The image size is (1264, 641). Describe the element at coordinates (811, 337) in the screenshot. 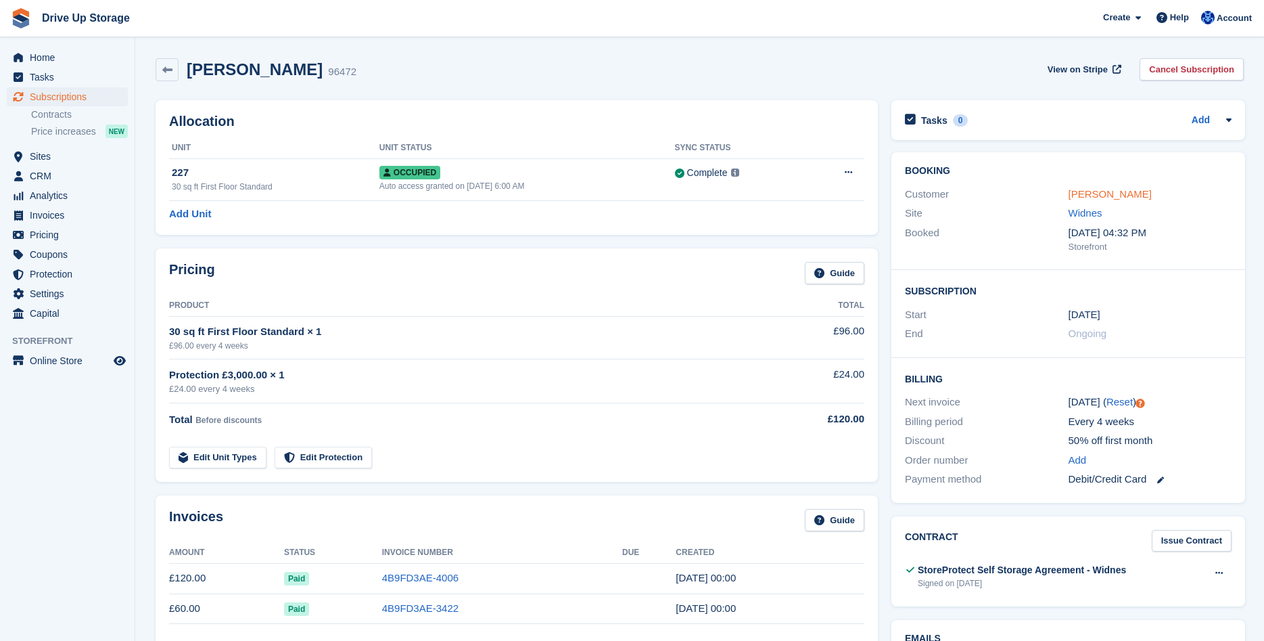

I see `td: £96.00` at that location.